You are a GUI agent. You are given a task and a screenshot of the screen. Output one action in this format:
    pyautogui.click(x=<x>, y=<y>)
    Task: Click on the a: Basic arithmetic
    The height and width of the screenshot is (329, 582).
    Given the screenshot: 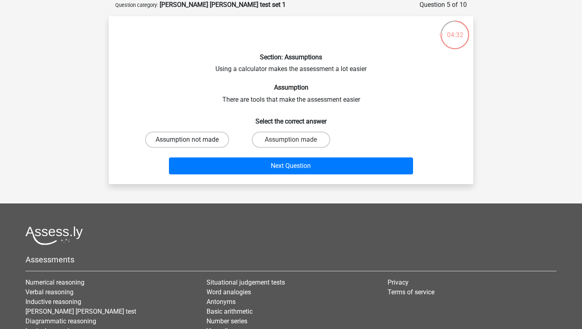 What is the action you would take?
    pyautogui.click(x=230, y=312)
    